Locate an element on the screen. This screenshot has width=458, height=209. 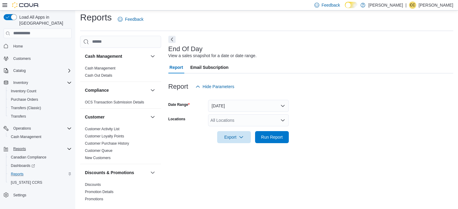
a: Transfers is located at coordinates (18, 117).